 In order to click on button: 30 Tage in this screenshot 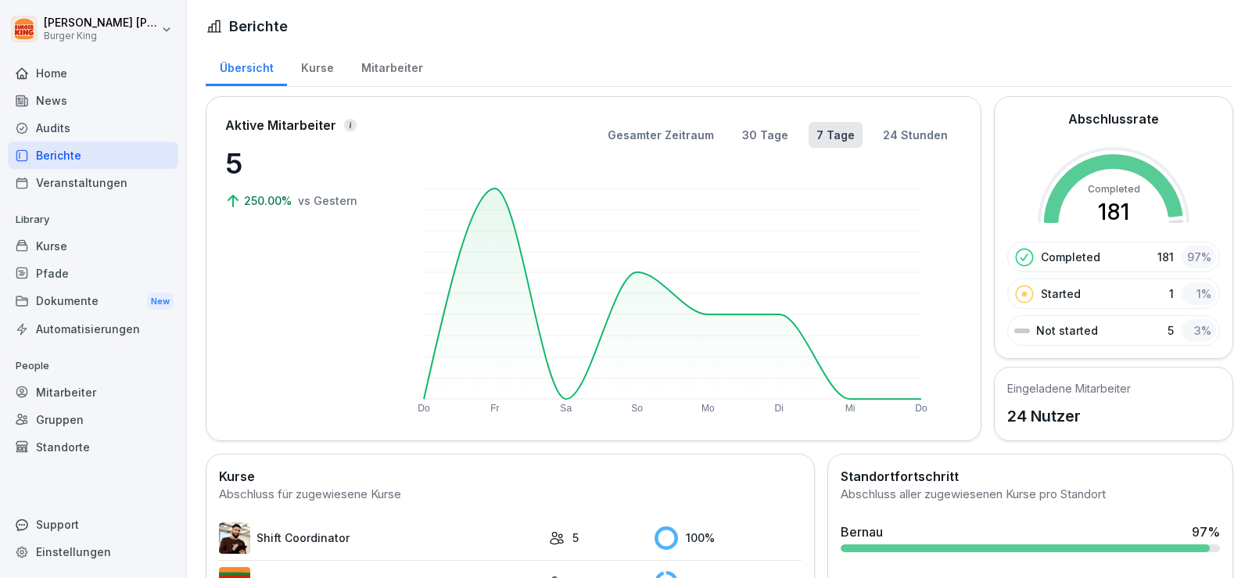, I will do `click(765, 135)`.